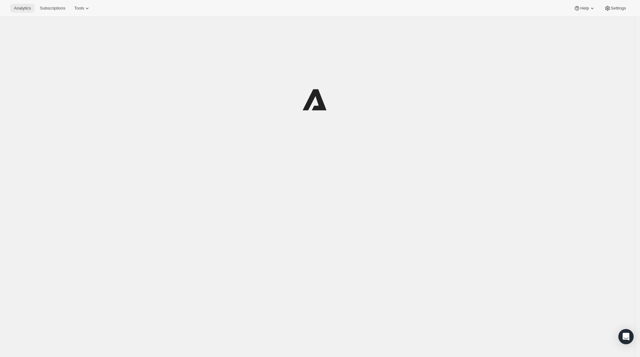 Image resolution: width=640 pixels, height=357 pixels. What do you see at coordinates (79, 8) in the screenshot?
I see `span: Tools` at bounding box center [79, 8].